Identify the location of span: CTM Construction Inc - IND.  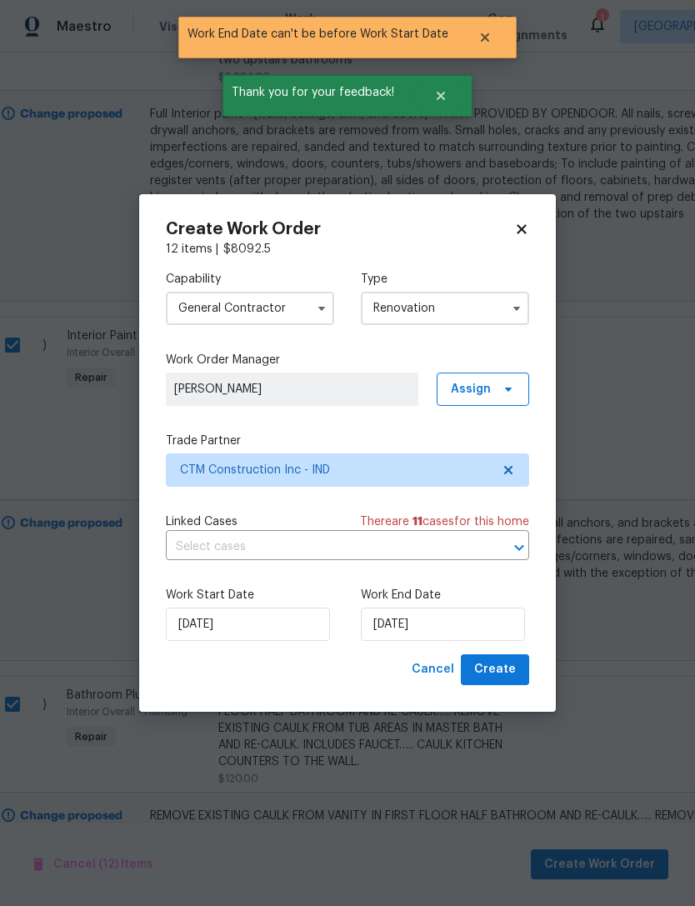
(335, 470).